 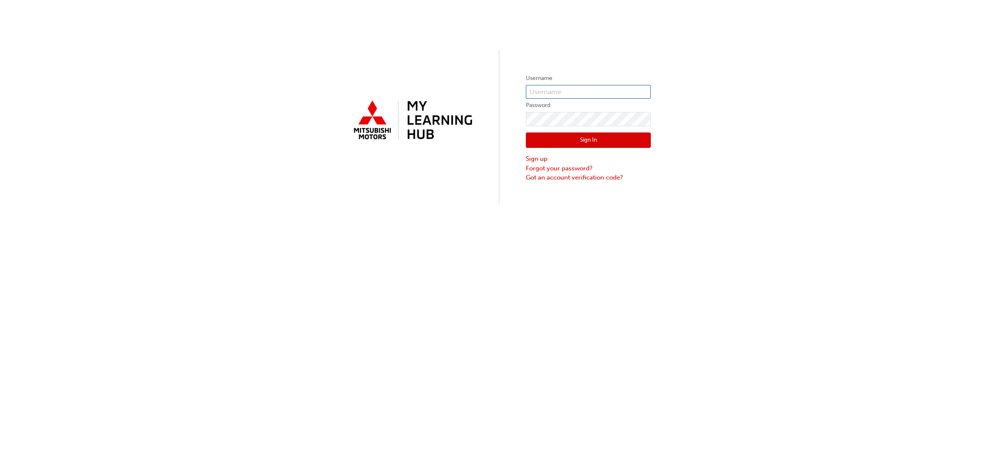 What do you see at coordinates (588, 178) in the screenshot?
I see `a: Got an account verification code?` at bounding box center [588, 178].